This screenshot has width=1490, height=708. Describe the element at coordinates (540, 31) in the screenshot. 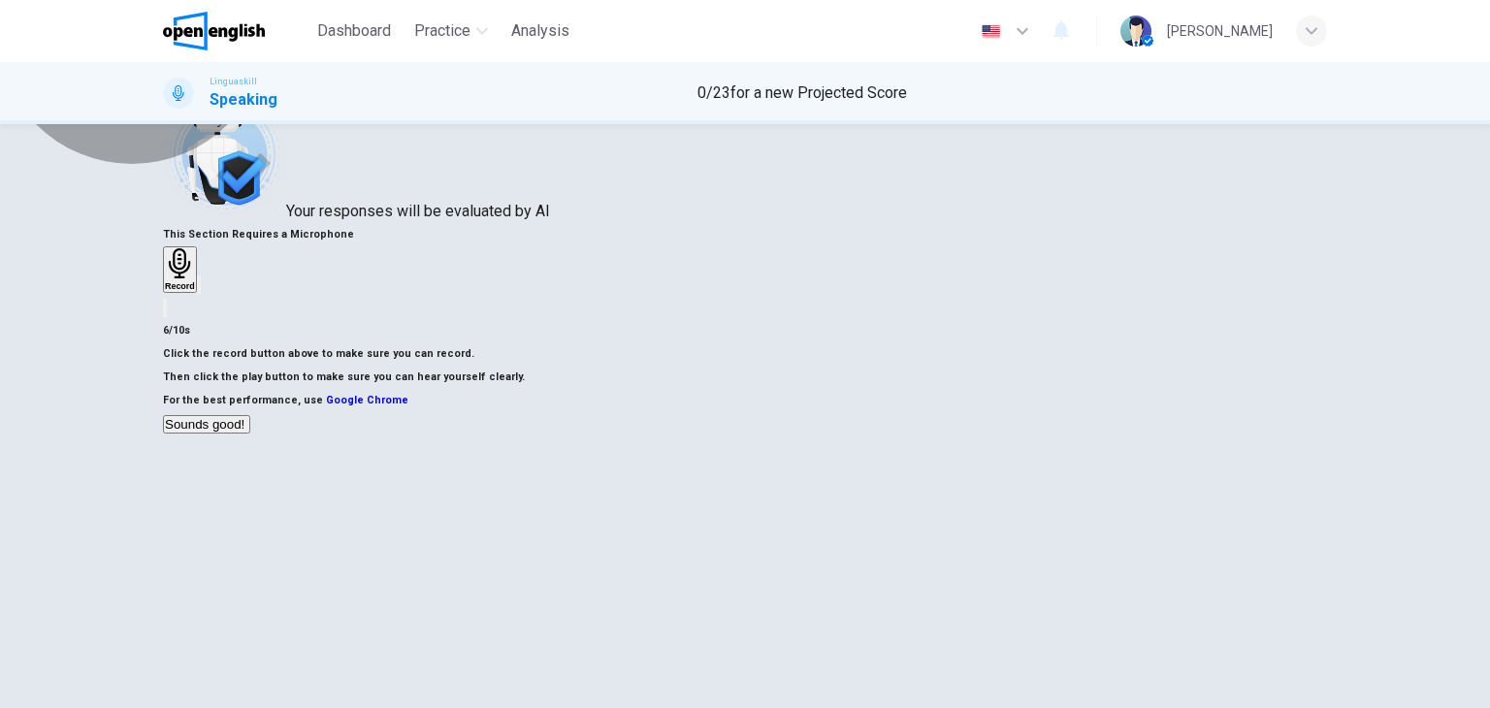

I see `a: Analysis` at that location.